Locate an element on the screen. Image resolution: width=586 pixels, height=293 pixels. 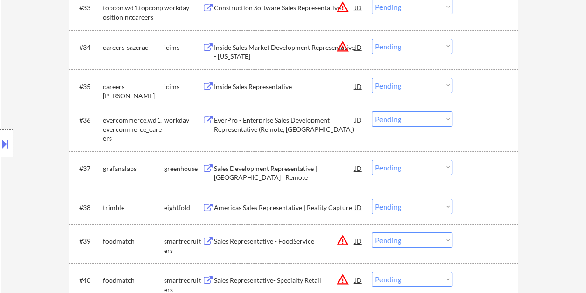
div: Construction Software Sales Representative is located at coordinates (284, 8).